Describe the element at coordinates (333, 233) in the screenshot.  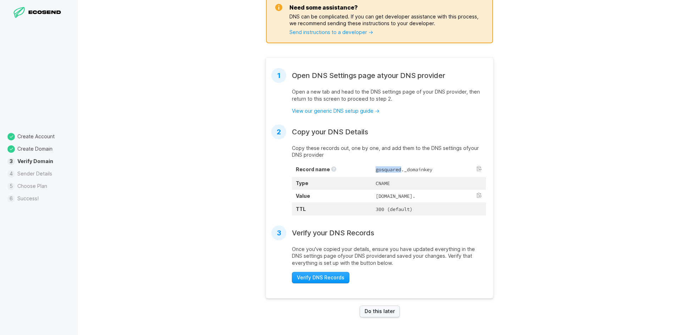
I see `h2: Verify your DNS Records` at that location.